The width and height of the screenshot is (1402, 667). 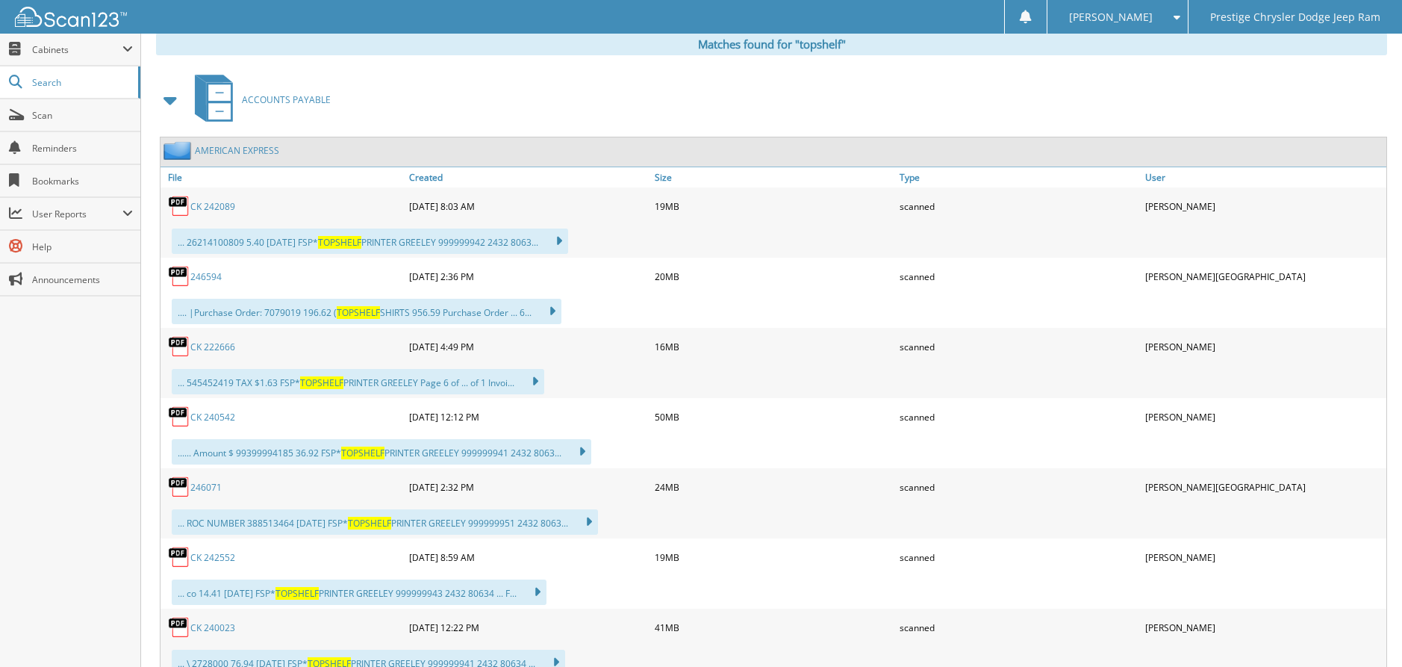 I want to click on img: scan123-logo-white.svg, so click(x=71, y=16).